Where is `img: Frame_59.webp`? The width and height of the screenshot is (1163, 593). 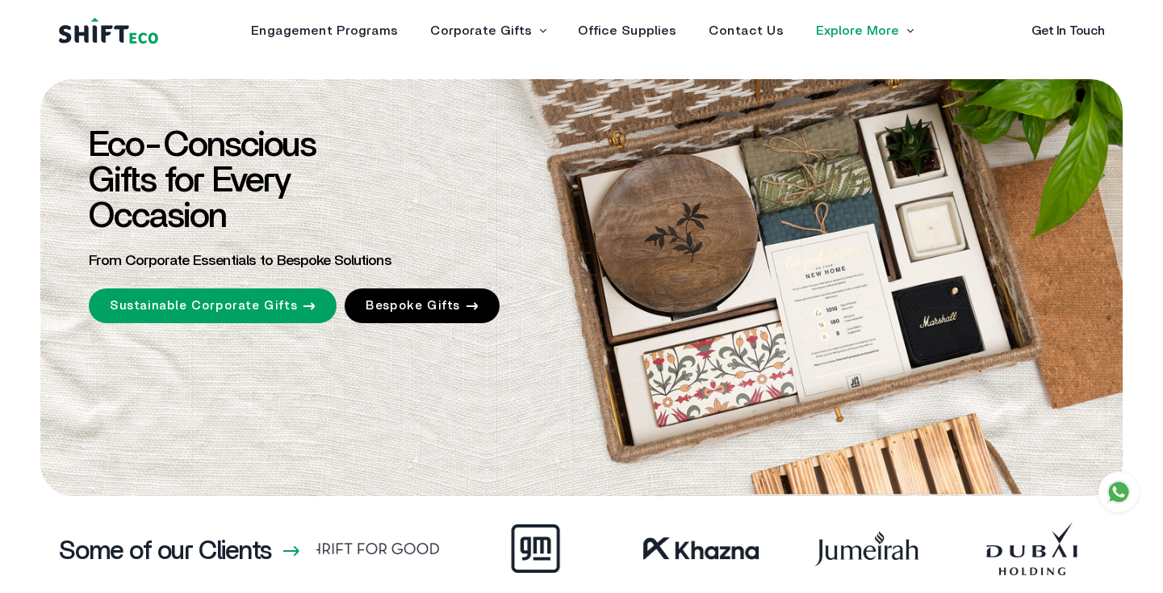
img: Frame_59.webp is located at coordinates (692, 548).